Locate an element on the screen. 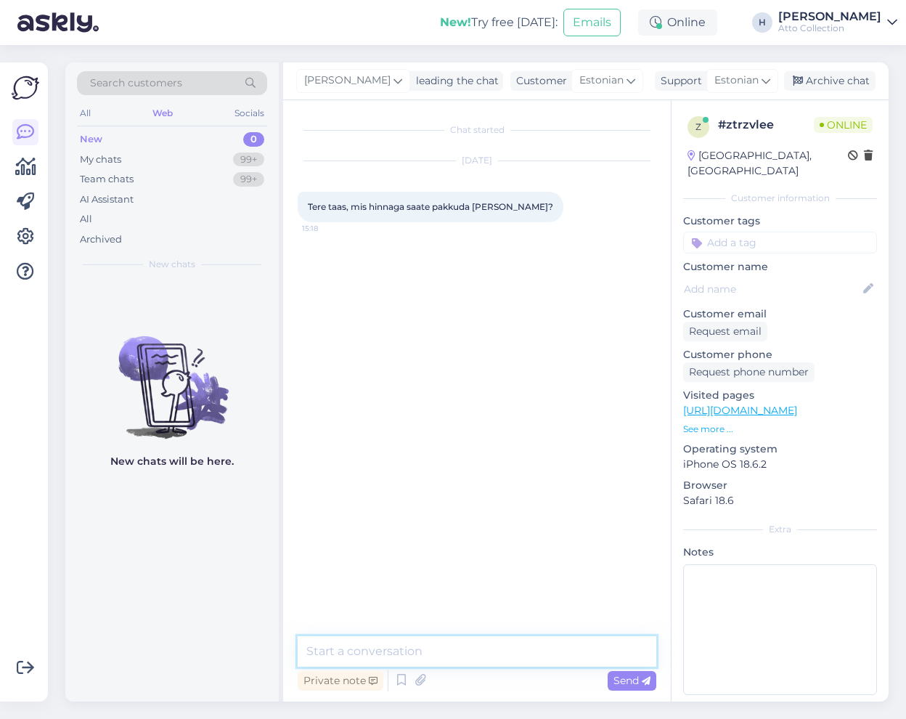  div: 0 is located at coordinates (253, 139).